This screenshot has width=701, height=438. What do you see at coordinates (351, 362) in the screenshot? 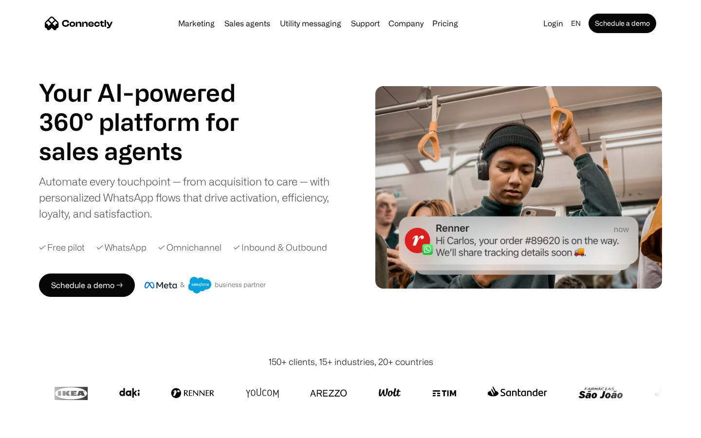
I see `div: 150+ clients, 15+ industries, 20+ countries` at bounding box center [351, 362].